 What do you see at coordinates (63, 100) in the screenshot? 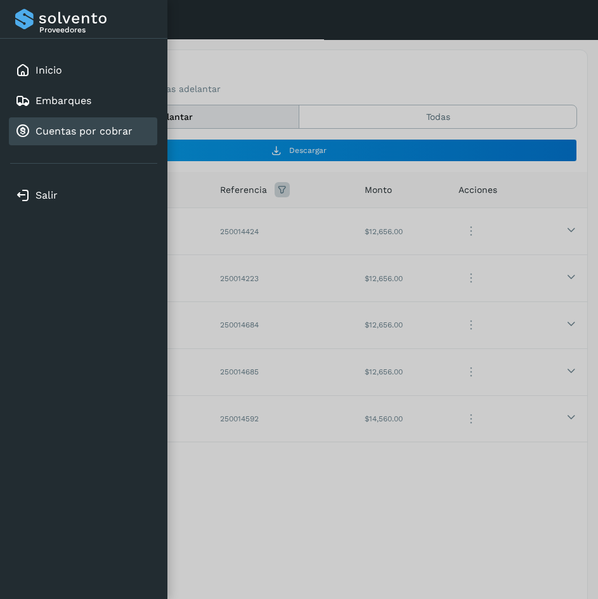
I see `a: Embarques` at bounding box center [63, 100].